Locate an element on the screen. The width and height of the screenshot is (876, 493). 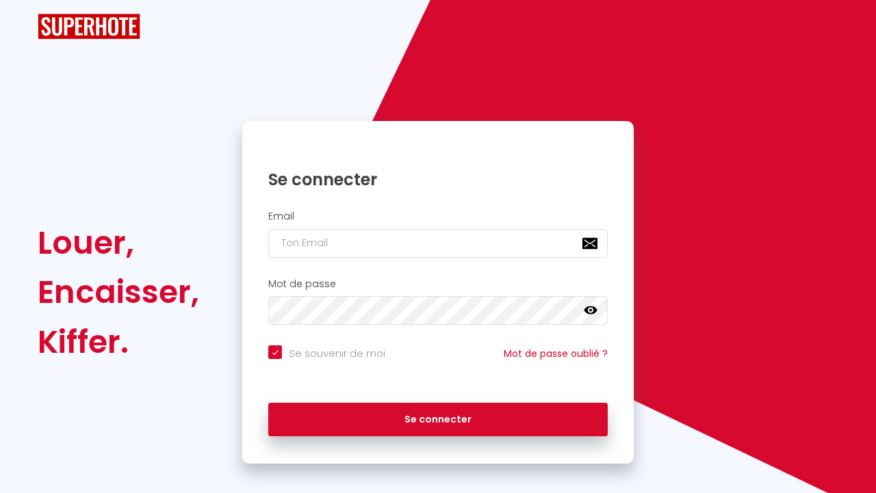
input: Ton Email is located at coordinates (438, 244).